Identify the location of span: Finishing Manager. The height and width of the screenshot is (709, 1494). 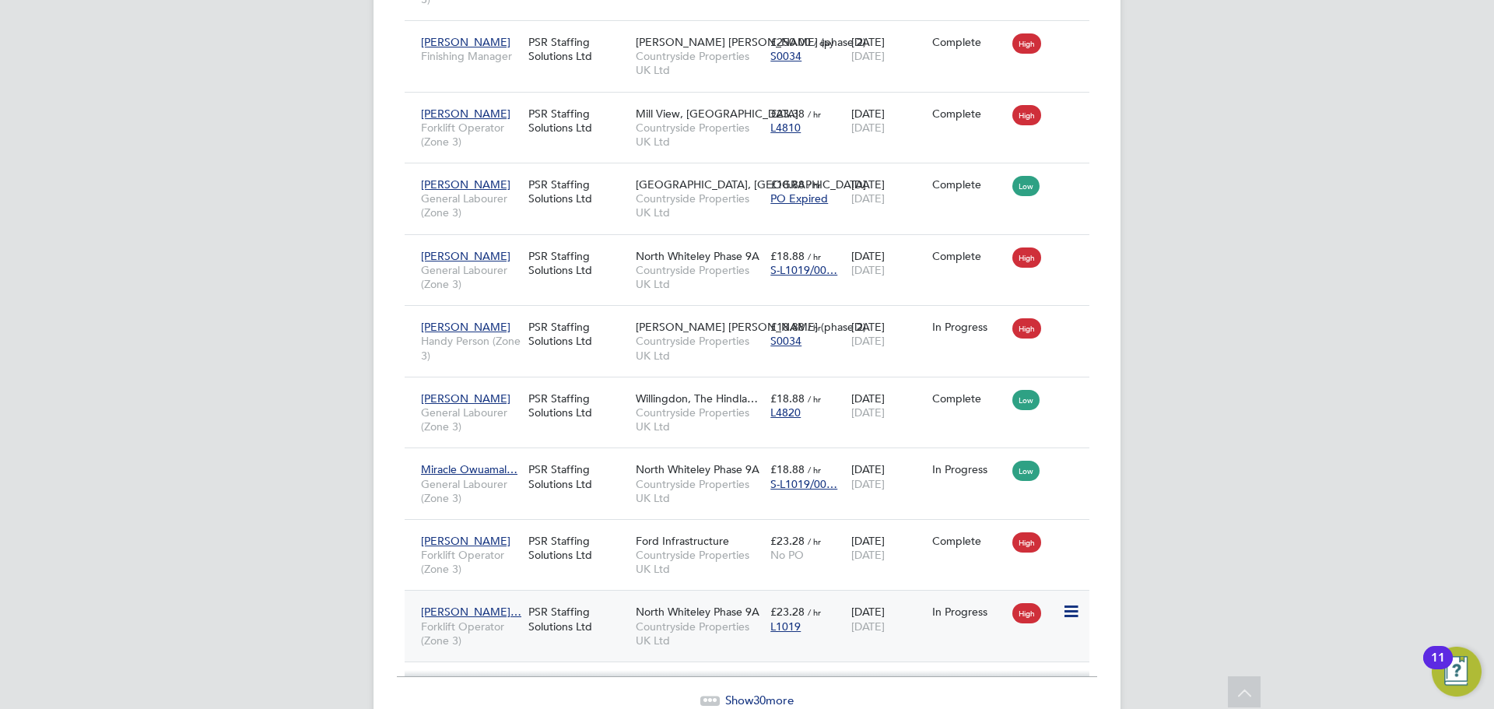
(471, 56).